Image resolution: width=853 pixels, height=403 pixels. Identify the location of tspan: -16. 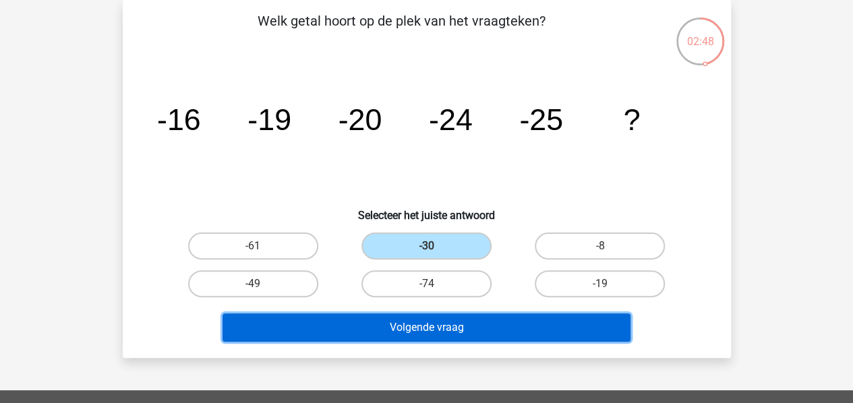
(178, 119).